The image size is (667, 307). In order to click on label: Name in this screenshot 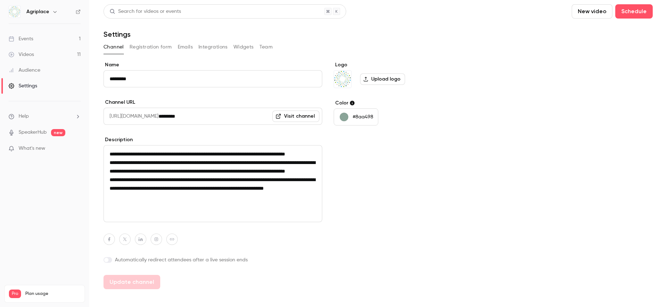, I will do `click(213, 65)`.